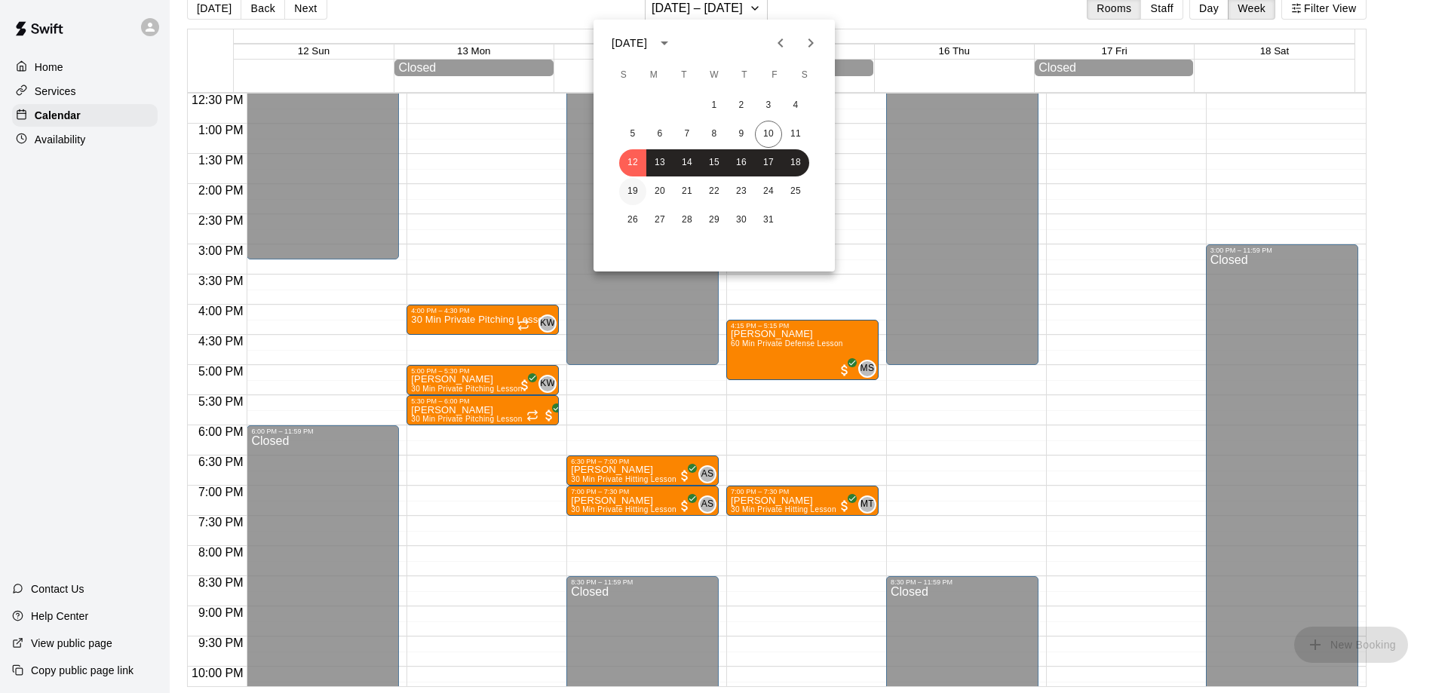  What do you see at coordinates (714, 220) in the screenshot?
I see `button: 29` at bounding box center [714, 220].